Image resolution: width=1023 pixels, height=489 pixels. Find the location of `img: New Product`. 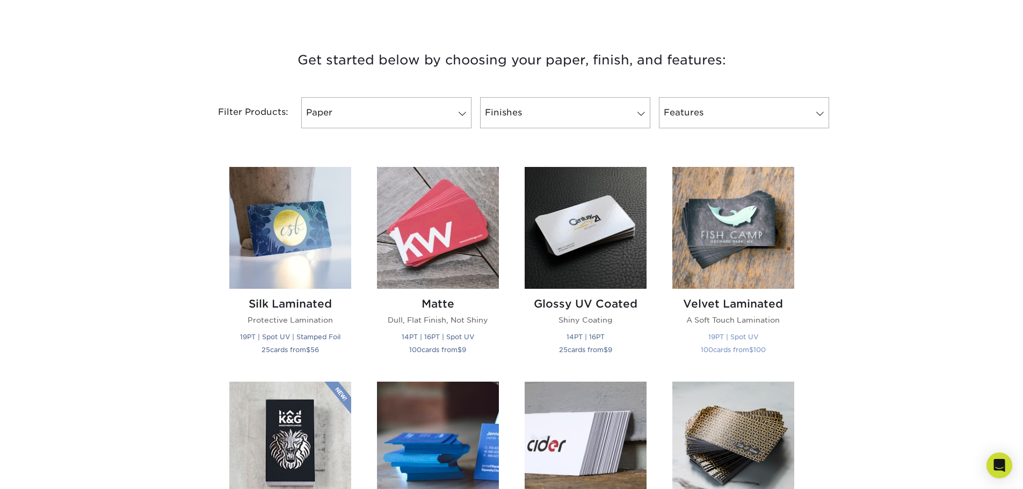

img: New Product is located at coordinates (338, 398).